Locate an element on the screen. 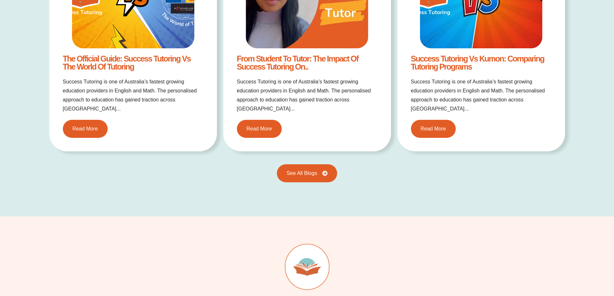 This screenshot has height=296, width=614. a: The Official Guide: Success Tutoring vs The World of Tutoring is located at coordinates (127, 63).